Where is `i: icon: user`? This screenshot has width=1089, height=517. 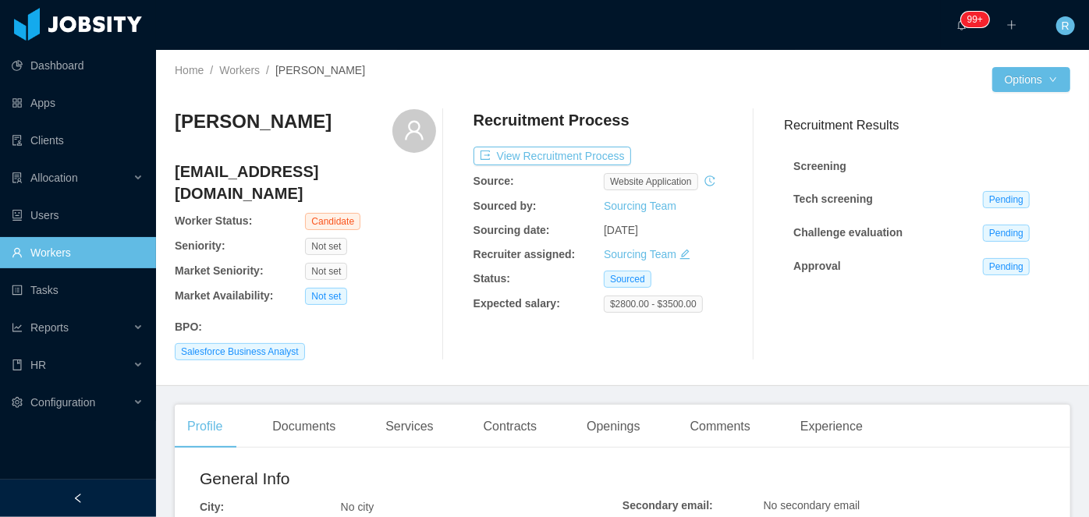
i: icon: user is located at coordinates (414, 130).